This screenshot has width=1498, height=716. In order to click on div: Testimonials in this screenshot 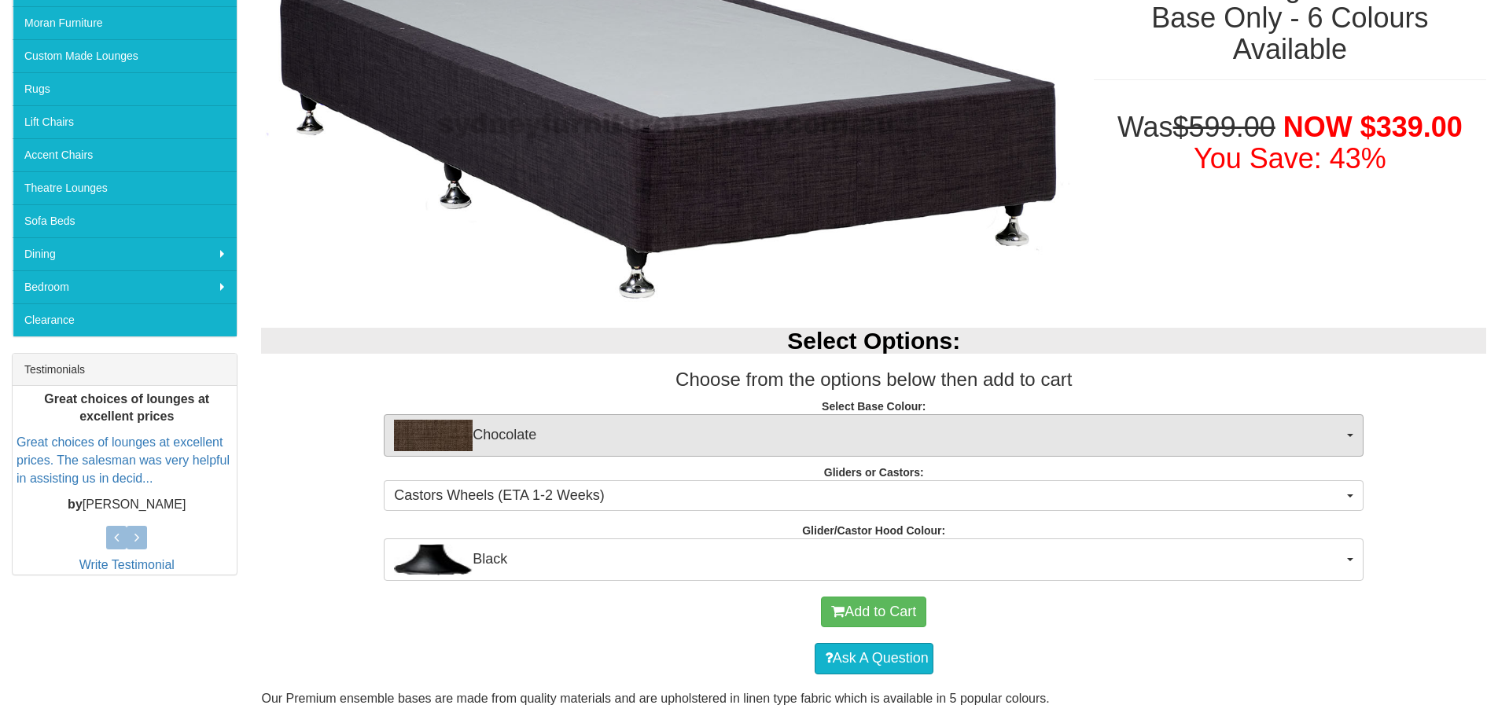, I will do `click(124, 370)`.